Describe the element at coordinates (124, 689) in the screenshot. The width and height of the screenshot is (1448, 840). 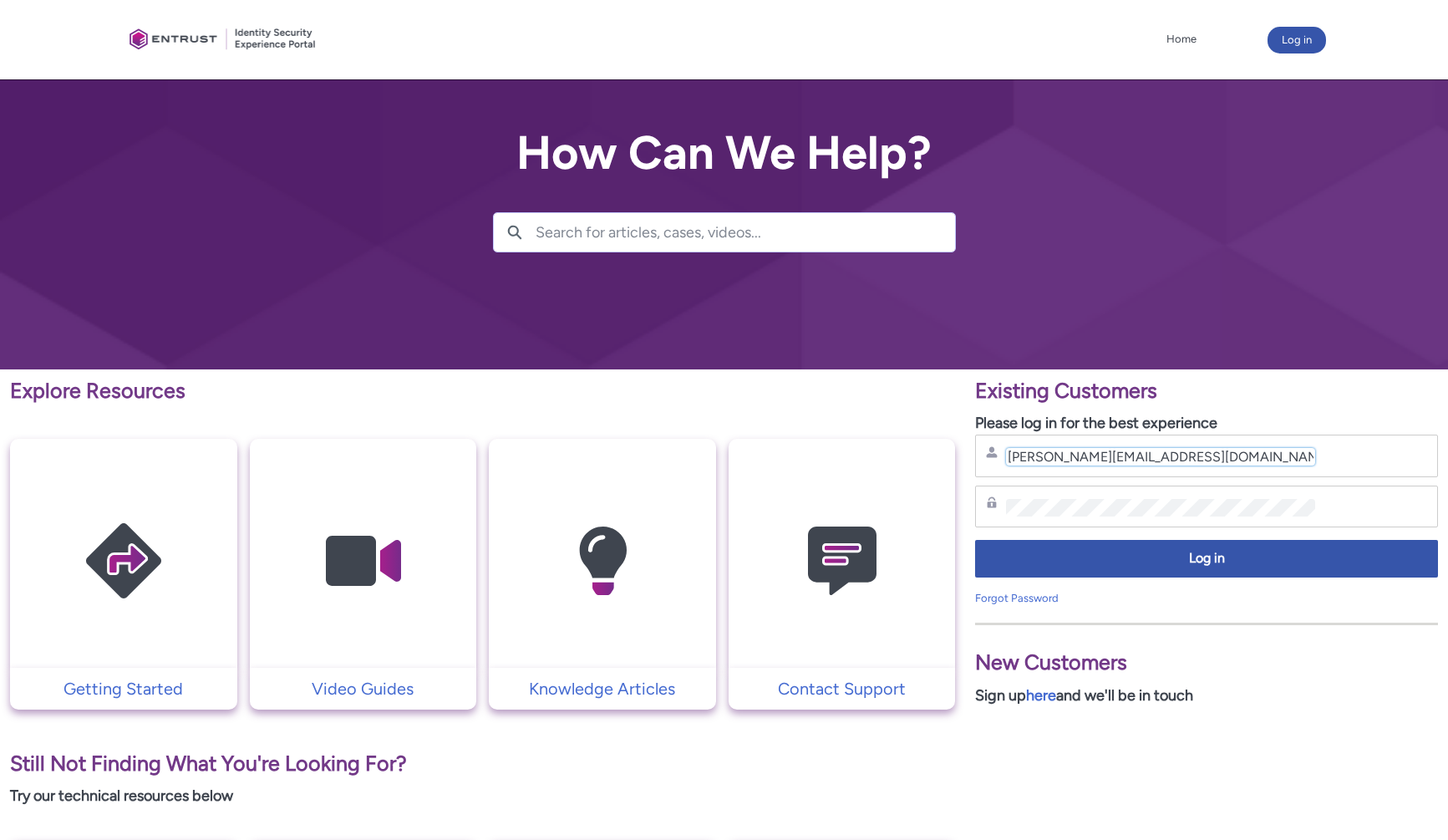
I see `a: Getting Started` at that location.